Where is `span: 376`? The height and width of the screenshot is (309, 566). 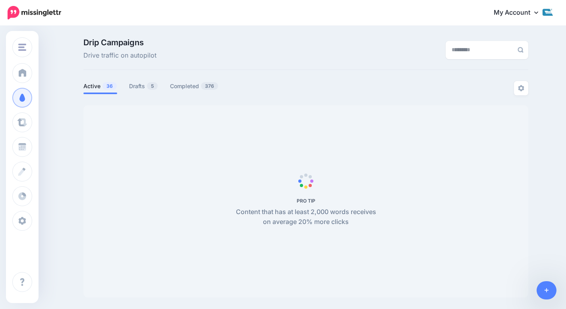
span: 376 is located at coordinates (209, 86).